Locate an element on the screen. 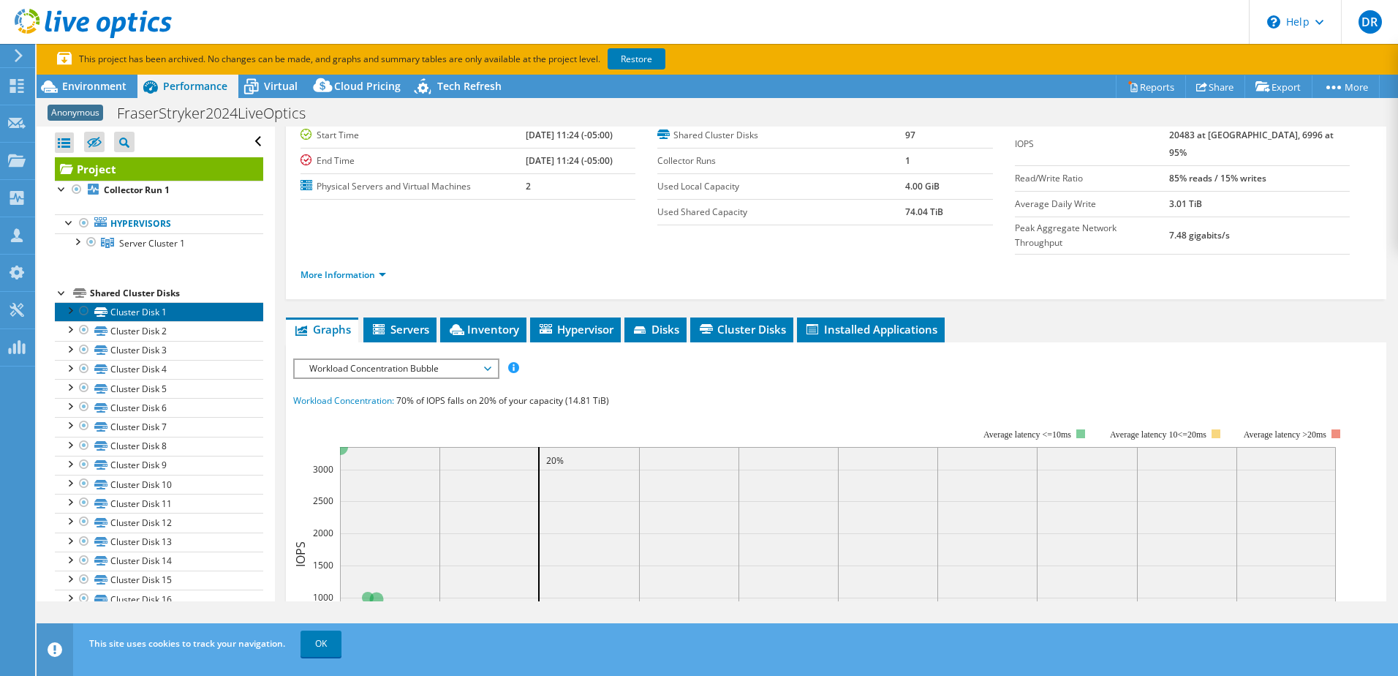 The image size is (1398, 676). text: 2000 is located at coordinates (323, 532).